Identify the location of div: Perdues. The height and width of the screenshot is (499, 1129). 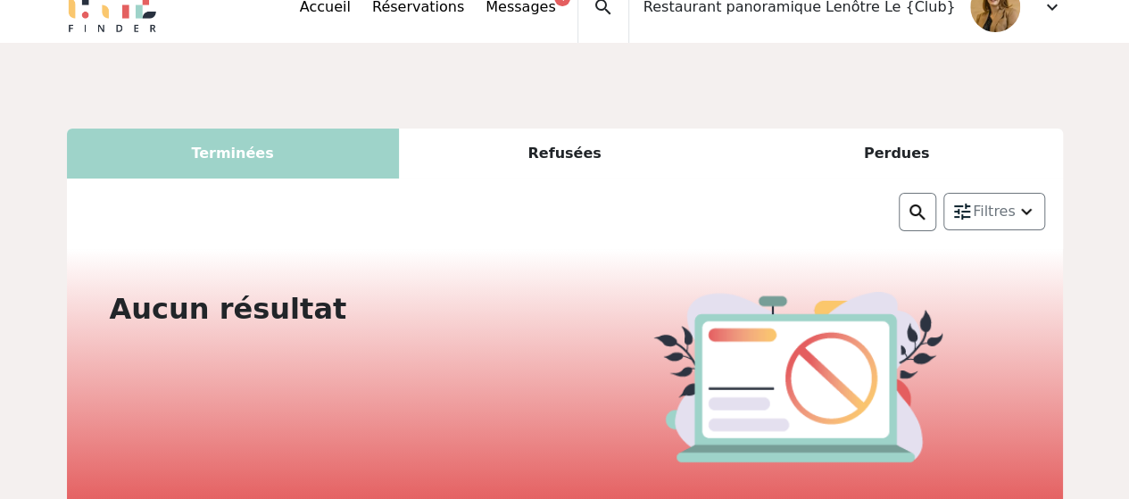
(897, 154).